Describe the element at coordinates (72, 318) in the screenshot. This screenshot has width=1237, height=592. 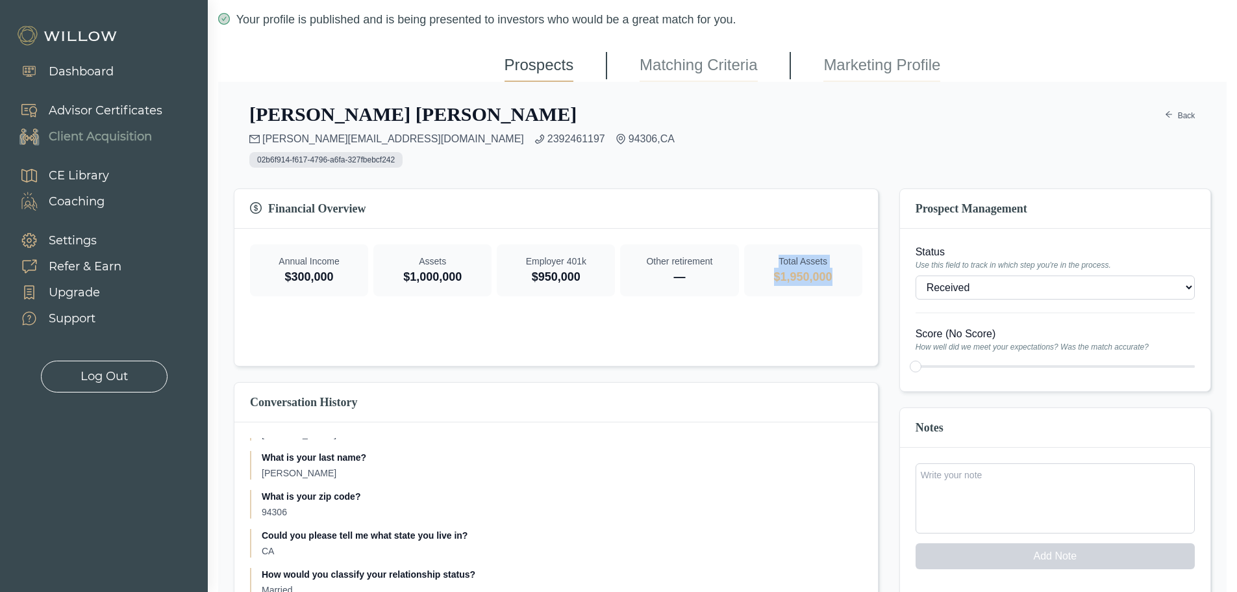
I see `div: Support` at that location.